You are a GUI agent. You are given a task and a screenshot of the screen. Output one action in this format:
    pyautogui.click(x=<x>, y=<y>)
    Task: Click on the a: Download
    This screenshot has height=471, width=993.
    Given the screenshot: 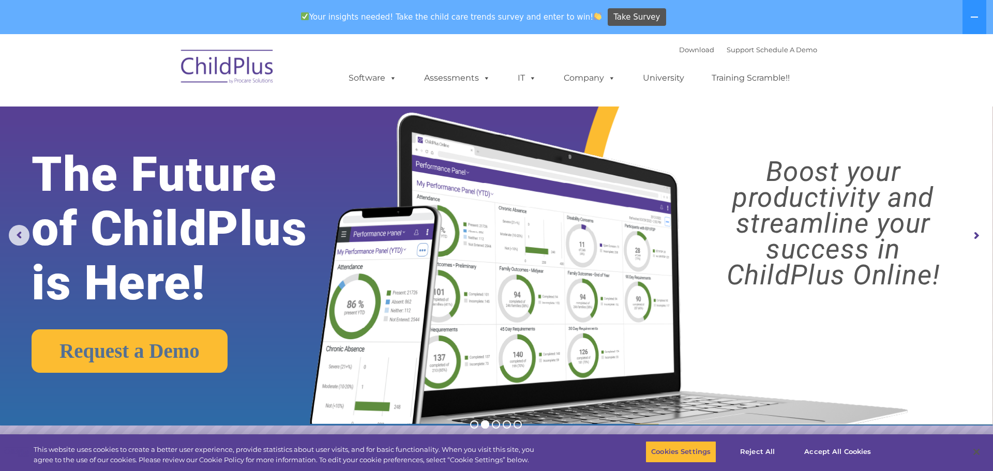 What is the action you would take?
    pyautogui.click(x=697, y=50)
    